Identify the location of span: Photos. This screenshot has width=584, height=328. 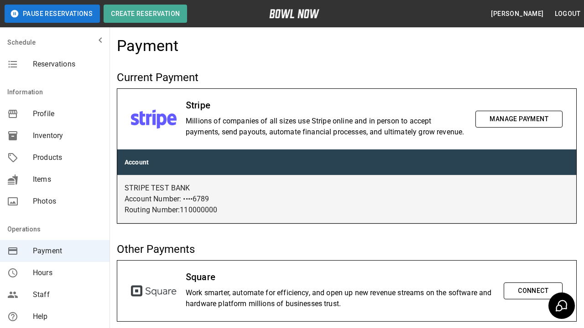
(68, 202).